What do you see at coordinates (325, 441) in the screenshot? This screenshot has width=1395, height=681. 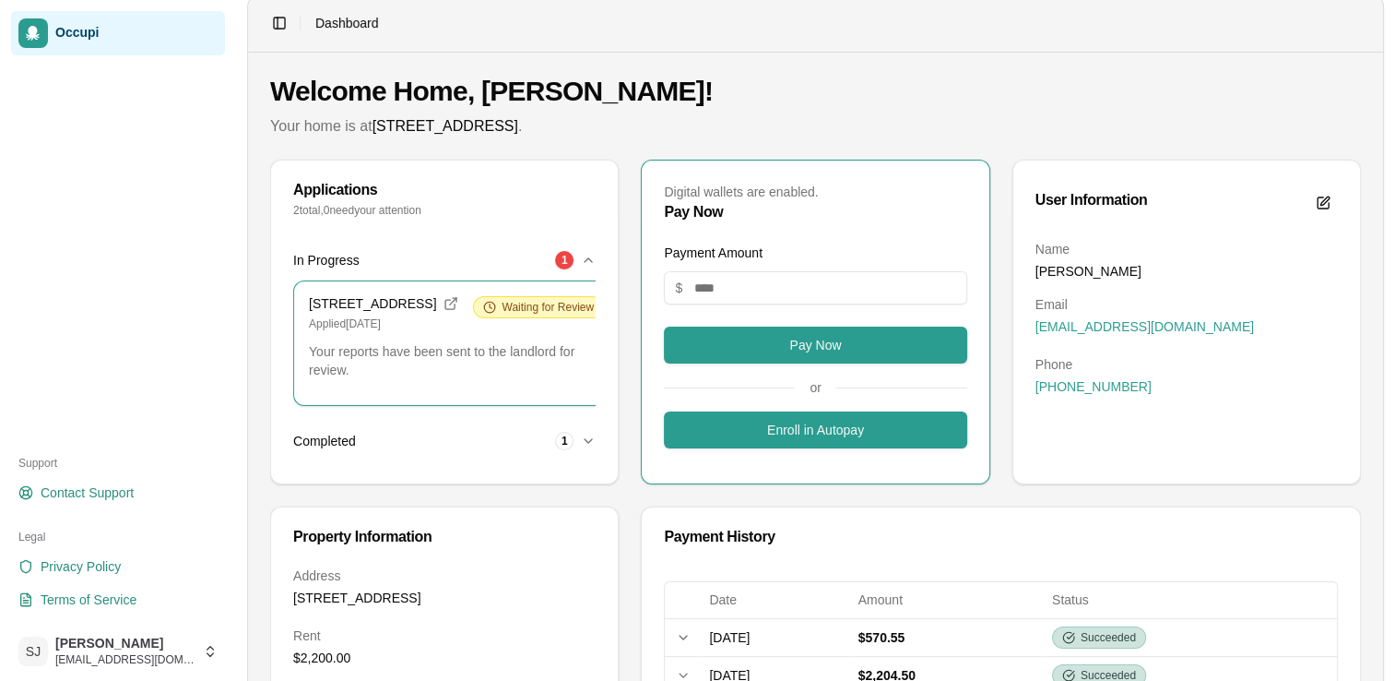 I see `span: Completed` at bounding box center [325, 441].